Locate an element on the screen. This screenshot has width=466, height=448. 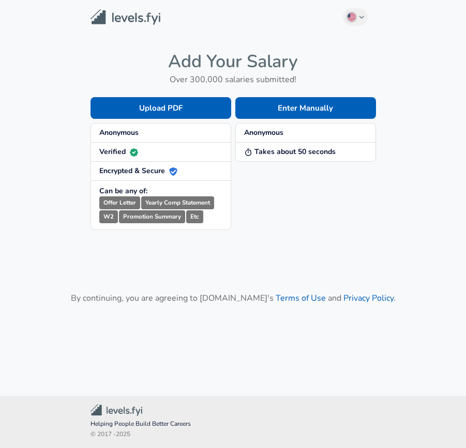
small: W2 is located at coordinates (109, 217).